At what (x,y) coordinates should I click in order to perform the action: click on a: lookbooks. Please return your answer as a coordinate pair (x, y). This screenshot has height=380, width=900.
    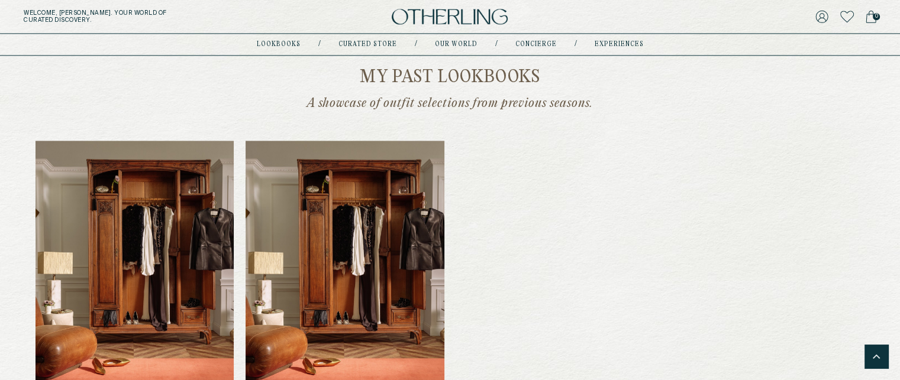
    Looking at the image, I should click on (279, 44).